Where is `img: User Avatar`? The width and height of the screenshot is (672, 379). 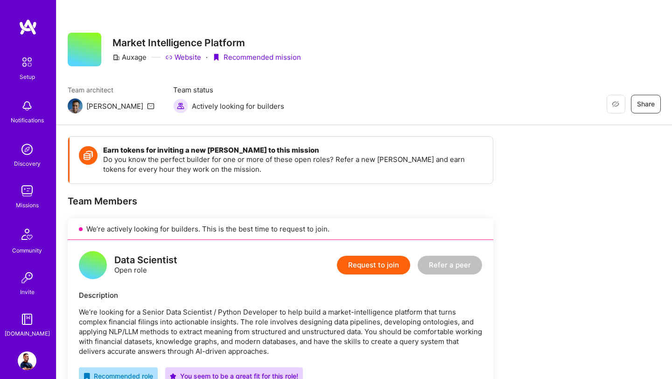
img: User Avatar is located at coordinates (27, 361).